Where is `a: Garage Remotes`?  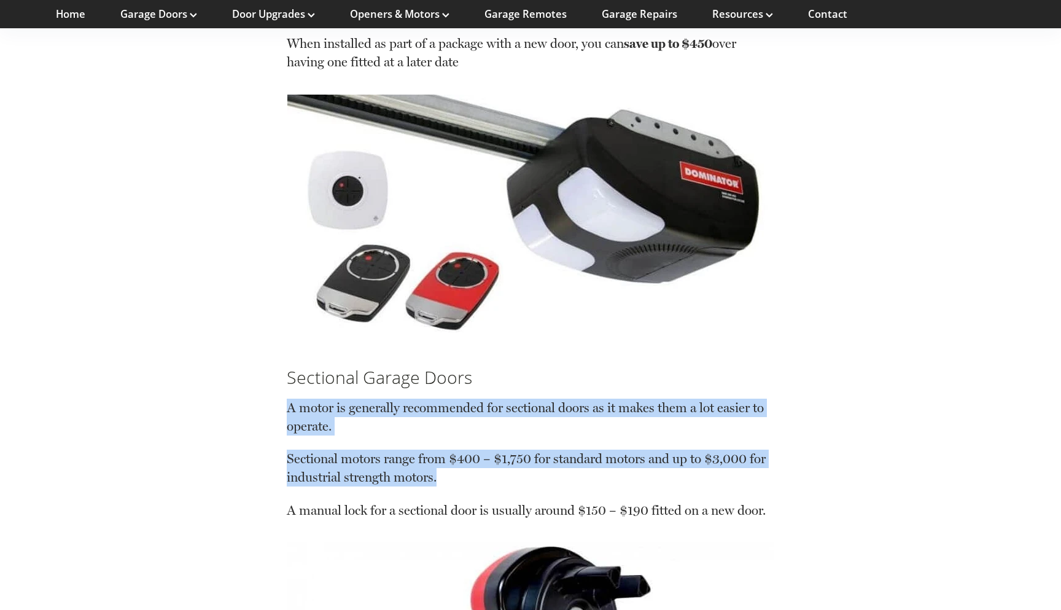
a: Garage Remotes is located at coordinates (526, 14).